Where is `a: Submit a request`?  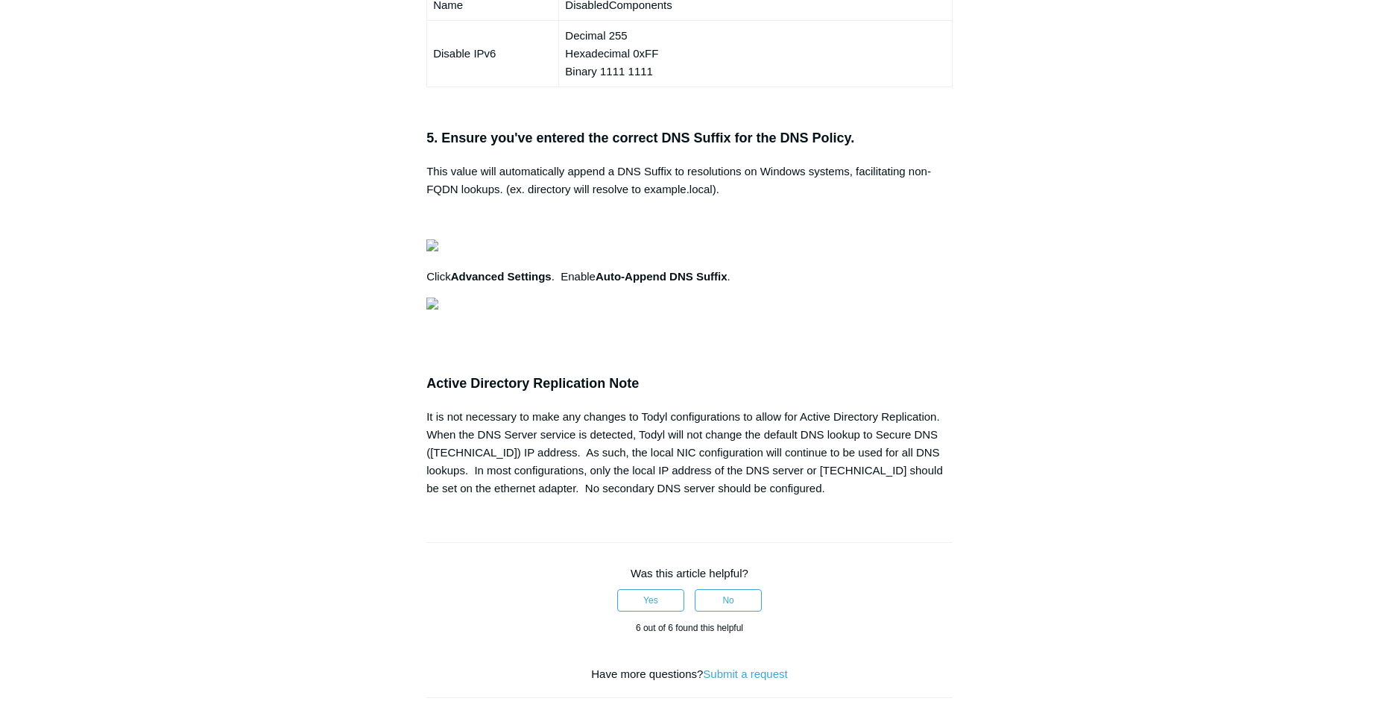
a: Submit a request is located at coordinates (745, 673).